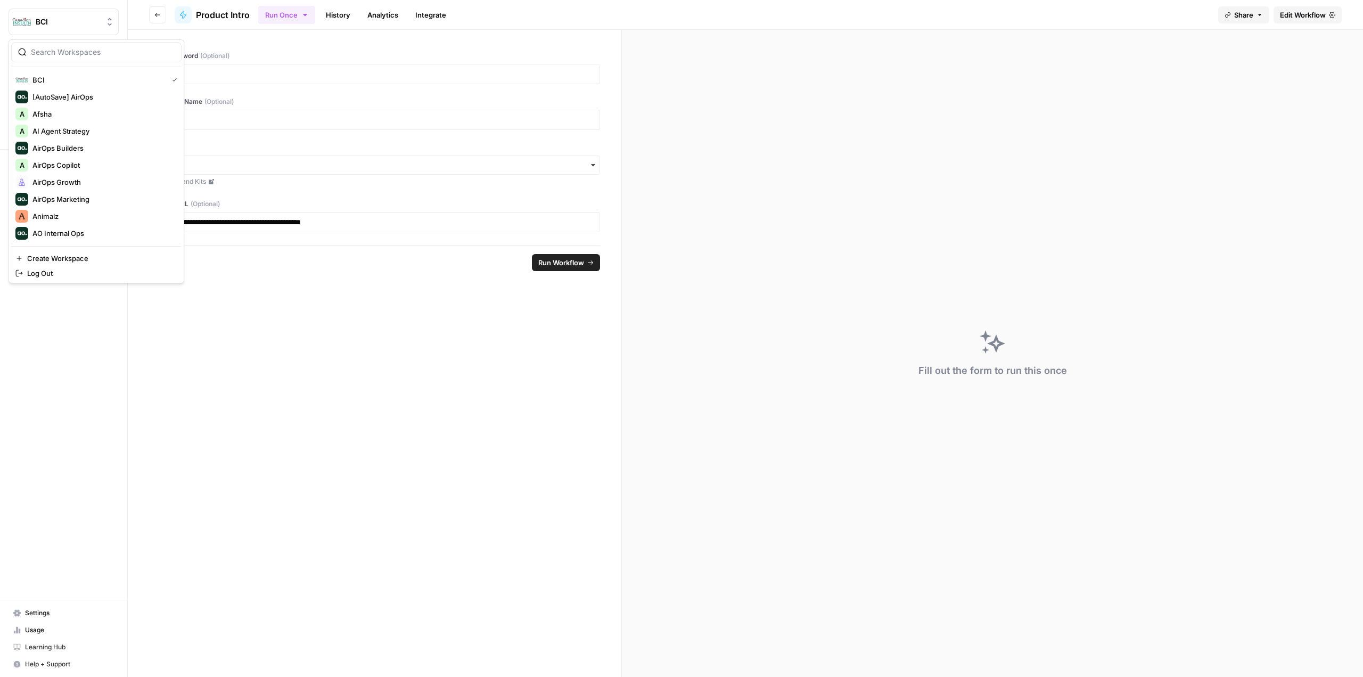  Describe the element at coordinates (992, 370) in the screenshot. I see `div: Fill out the form to run this once` at that location.